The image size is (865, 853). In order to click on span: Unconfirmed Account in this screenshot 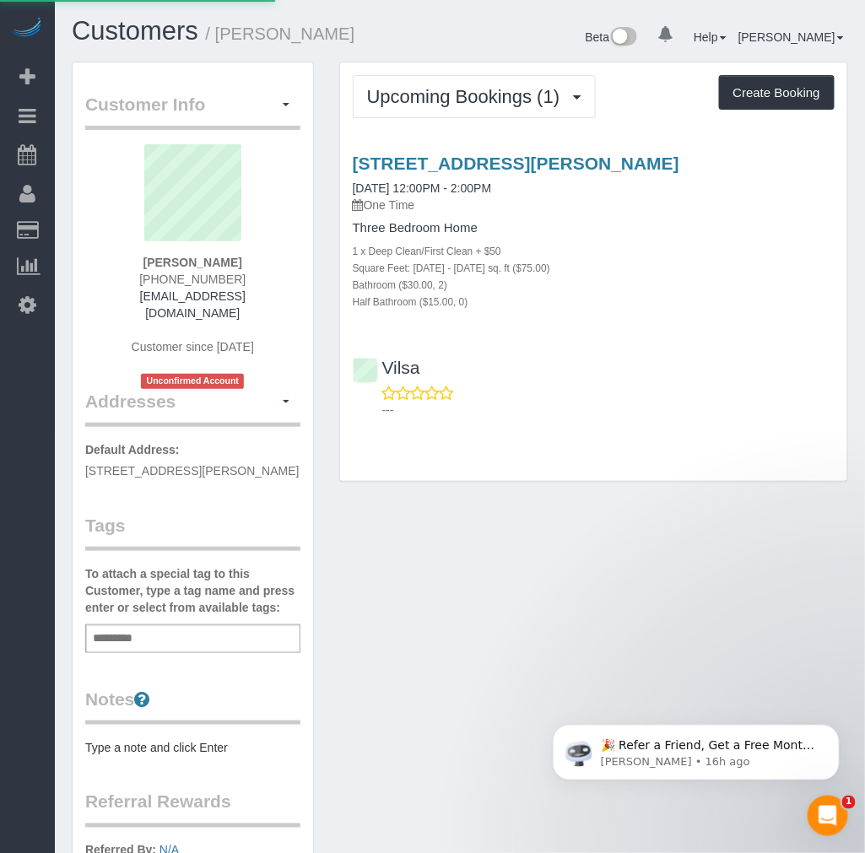, I will do `click(192, 380)`.